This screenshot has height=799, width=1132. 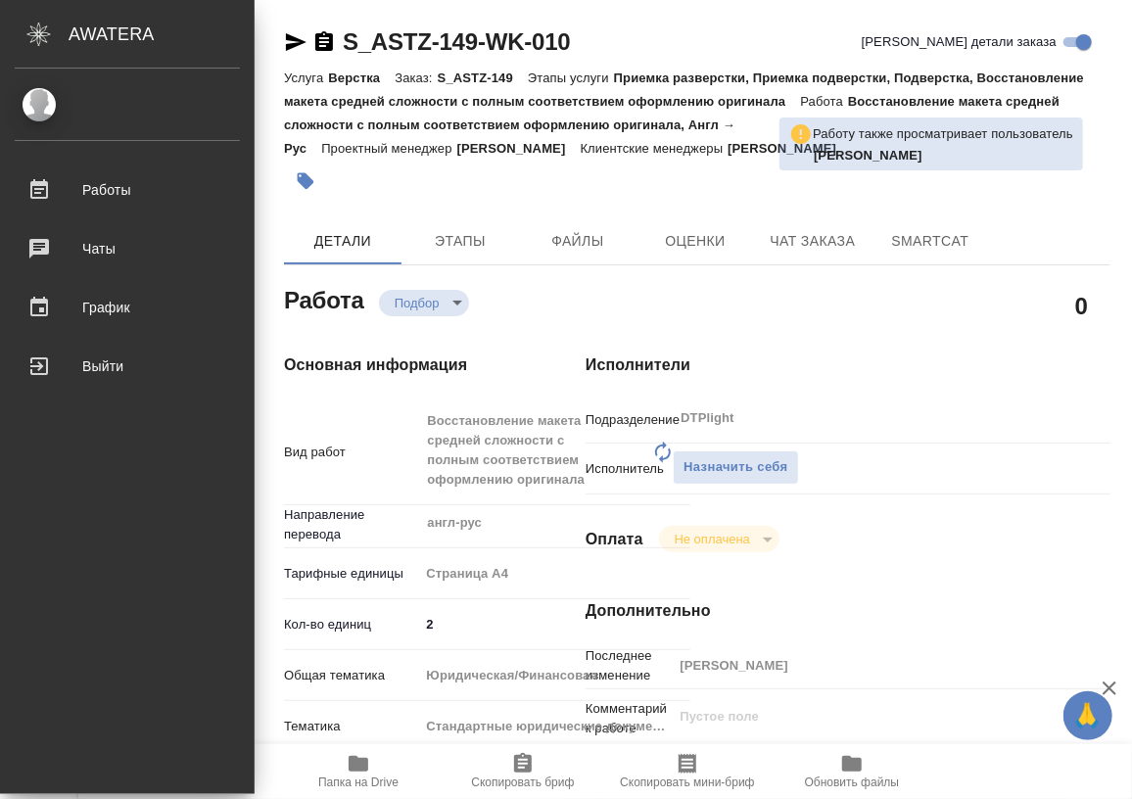 What do you see at coordinates (127, 366) in the screenshot?
I see `div: Выйти` at bounding box center [127, 366].